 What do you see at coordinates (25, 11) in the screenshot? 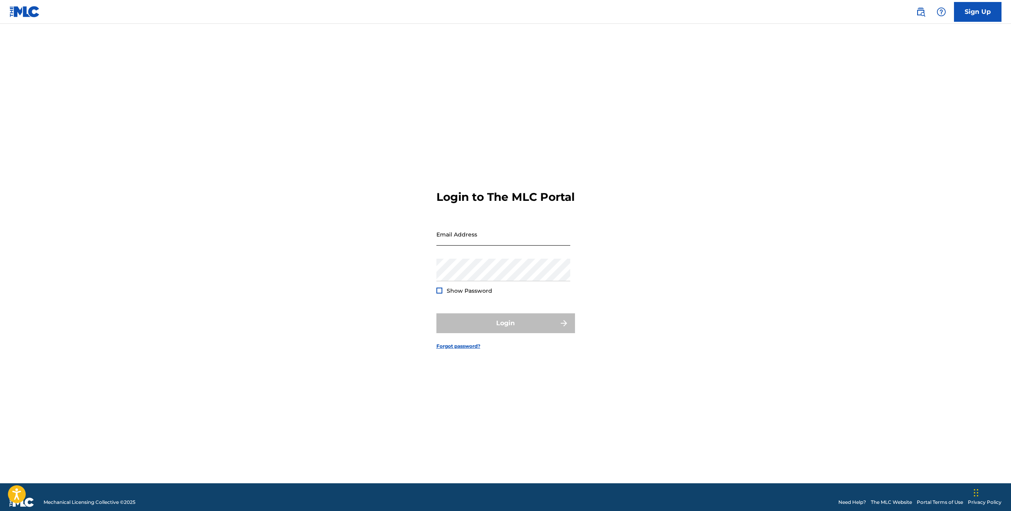
I see `img: MLC Logo` at bounding box center [25, 11].